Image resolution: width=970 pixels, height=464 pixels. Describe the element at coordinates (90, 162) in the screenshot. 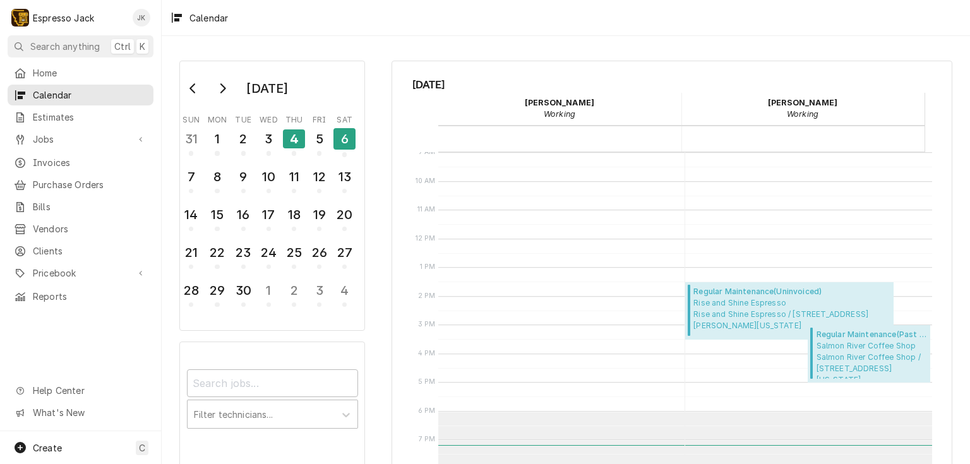

I see `span: Invoices` at that location.